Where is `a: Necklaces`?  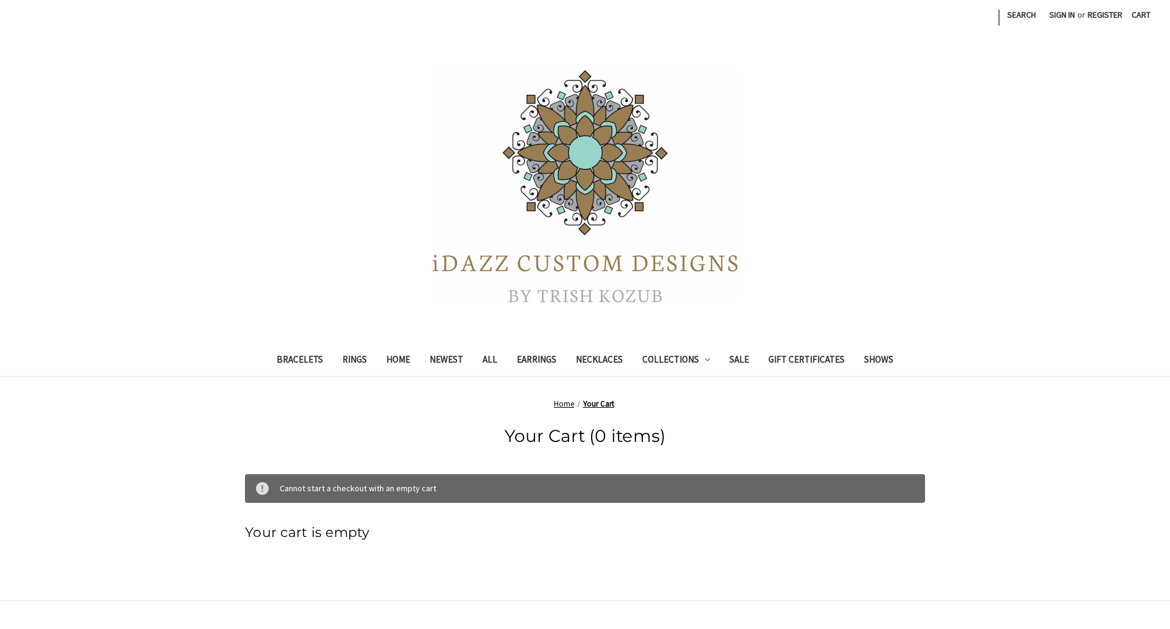
a: Necklaces is located at coordinates (599, 361).